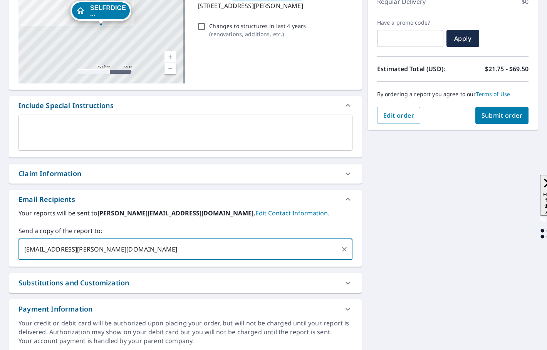 This screenshot has width=547, height=350. What do you see at coordinates (257, 26) in the screenshot?
I see `p: Changes to structures in last 4 years` at bounding box center [257, 26].